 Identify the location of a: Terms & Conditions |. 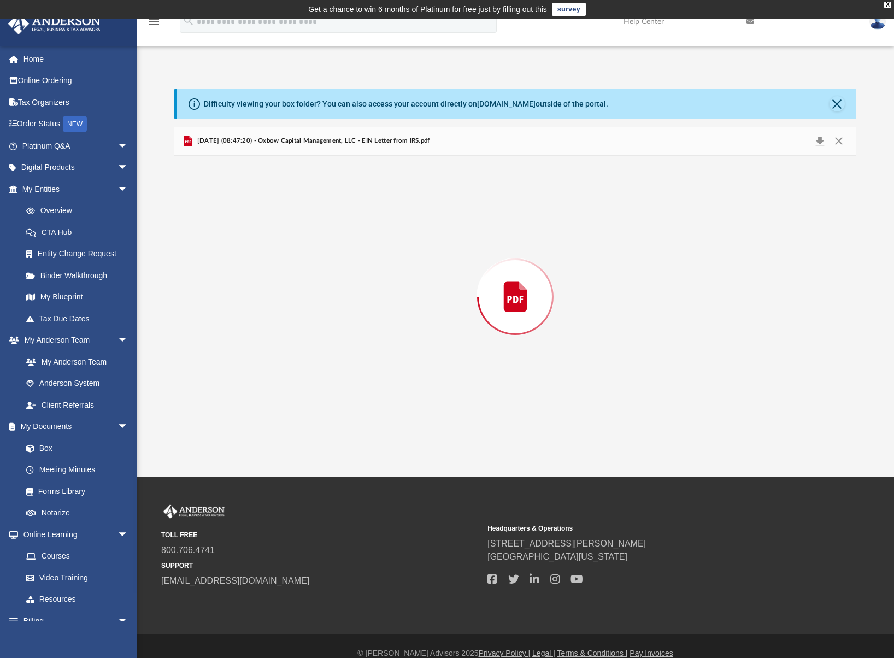
(592, 653).